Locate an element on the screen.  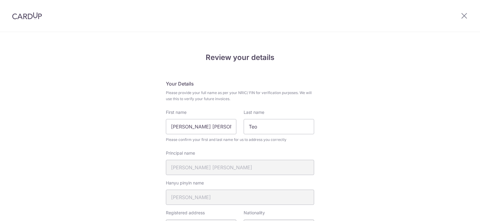
input: First Name is located at coordinates (201, 126).